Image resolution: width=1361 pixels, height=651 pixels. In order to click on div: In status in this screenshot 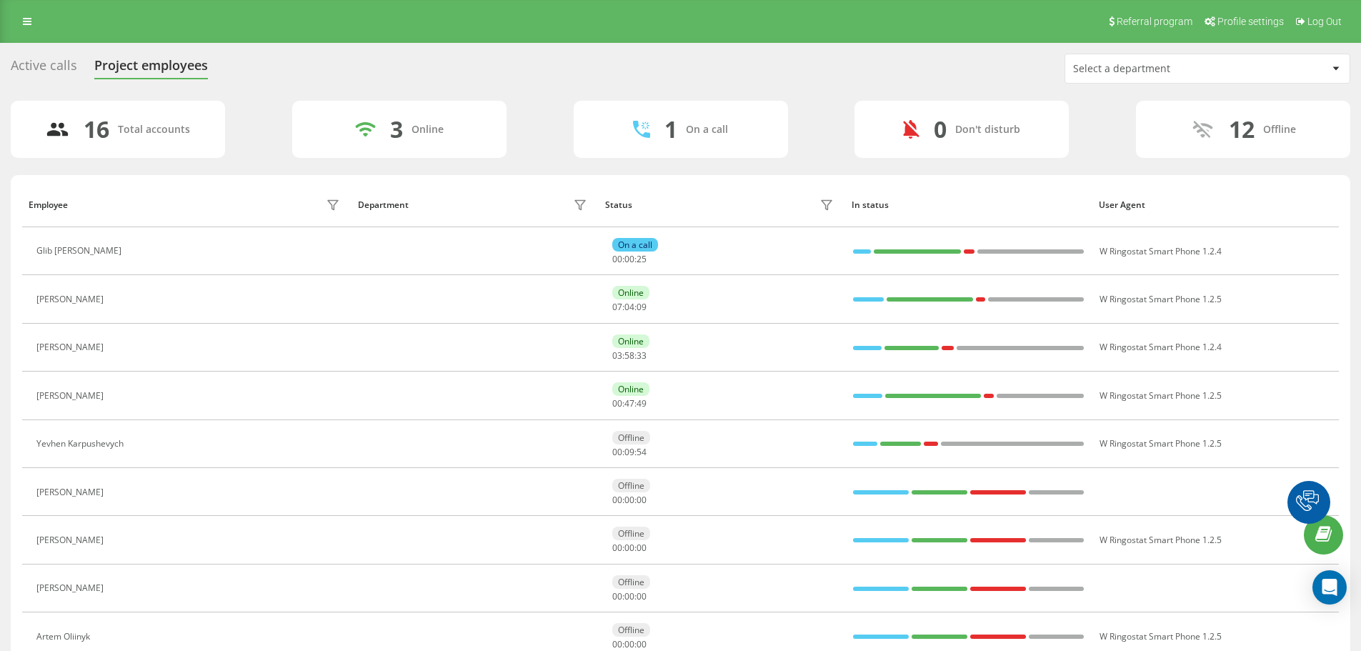, I will do `click(968, 205)`.